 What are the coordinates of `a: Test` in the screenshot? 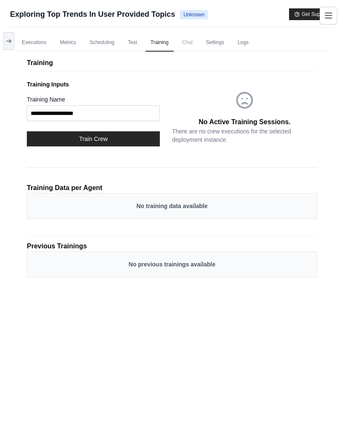 It's located at (133, 43).